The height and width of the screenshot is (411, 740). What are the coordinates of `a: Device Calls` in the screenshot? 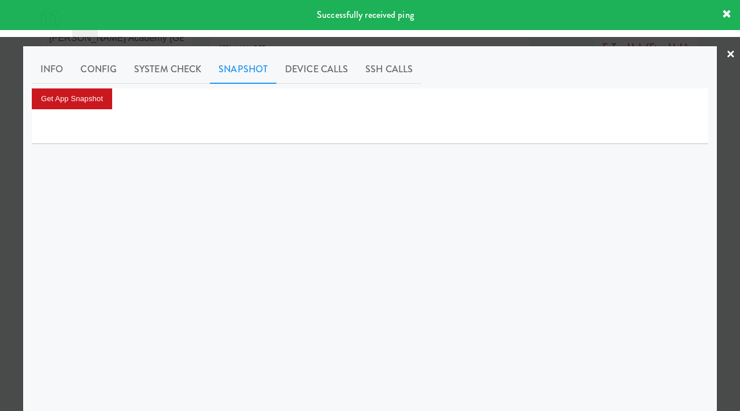 It's located at (316, 69).